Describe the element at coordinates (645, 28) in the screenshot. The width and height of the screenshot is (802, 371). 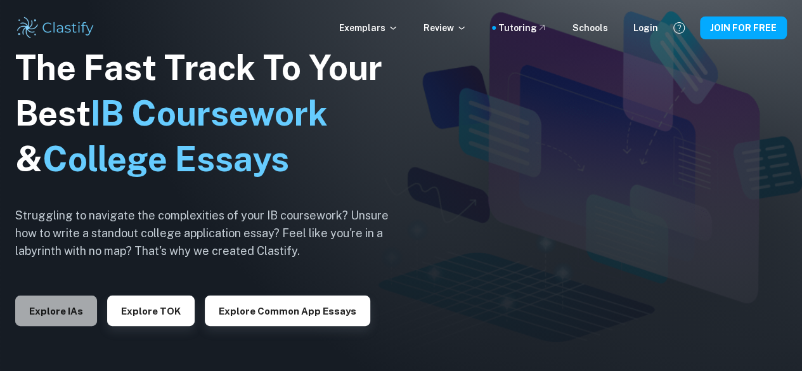
I see `a: Login` at that location.